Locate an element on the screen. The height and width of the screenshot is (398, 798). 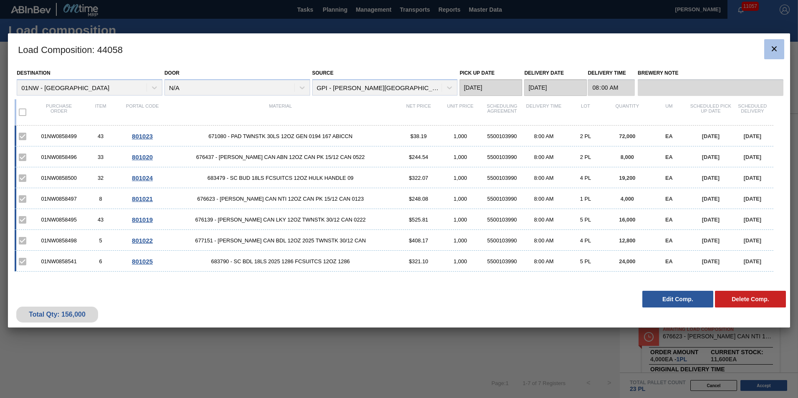
div: $322.07 is located at coordinates (419, 178).